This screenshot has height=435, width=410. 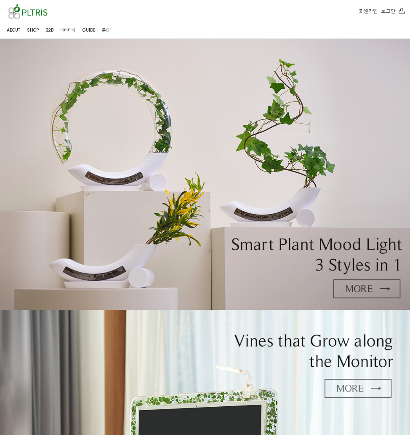 I want to click on a: 네버다이, so click(x=67, y=30).